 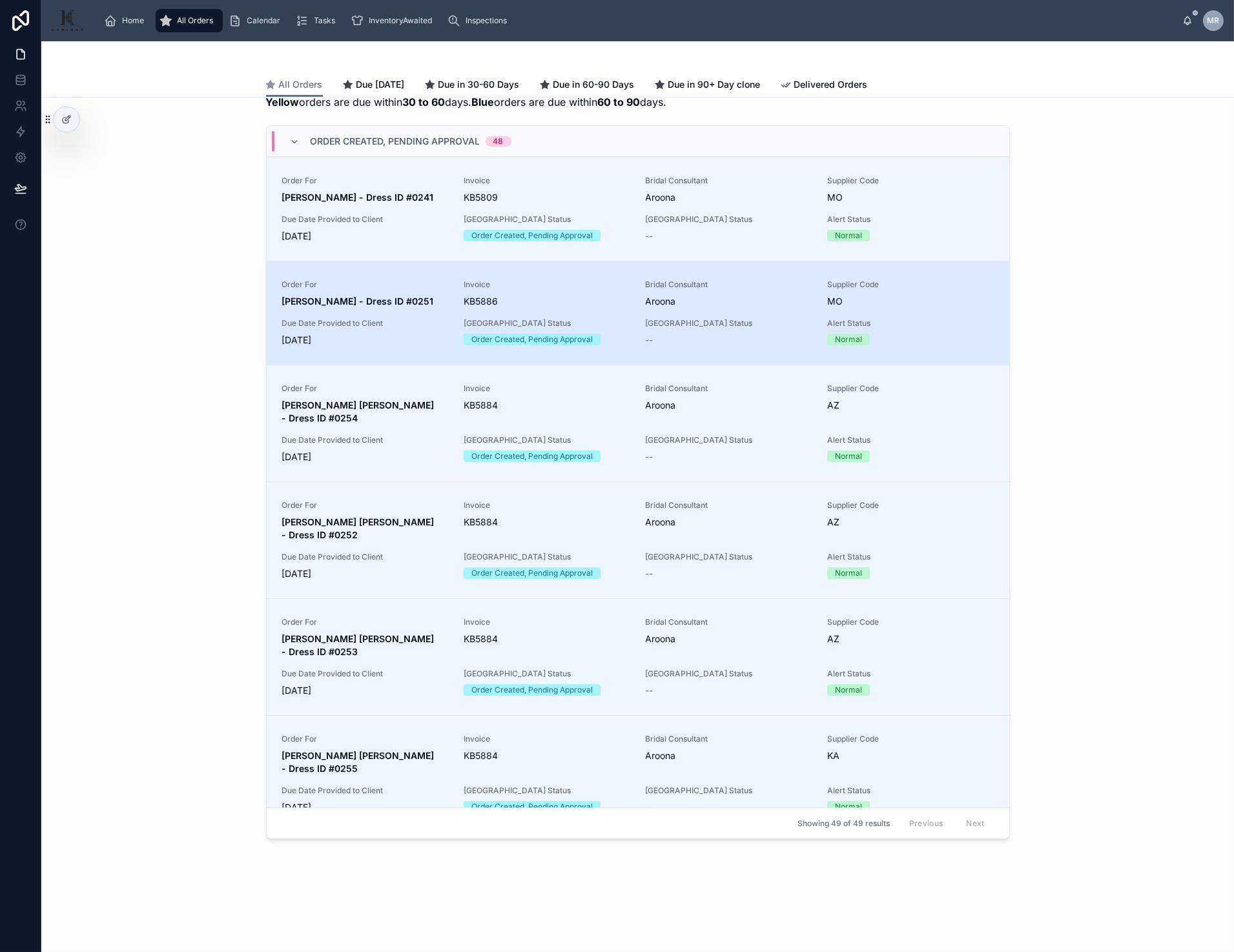 I want to click on div: scrollable content, so click(x=638, y=21).